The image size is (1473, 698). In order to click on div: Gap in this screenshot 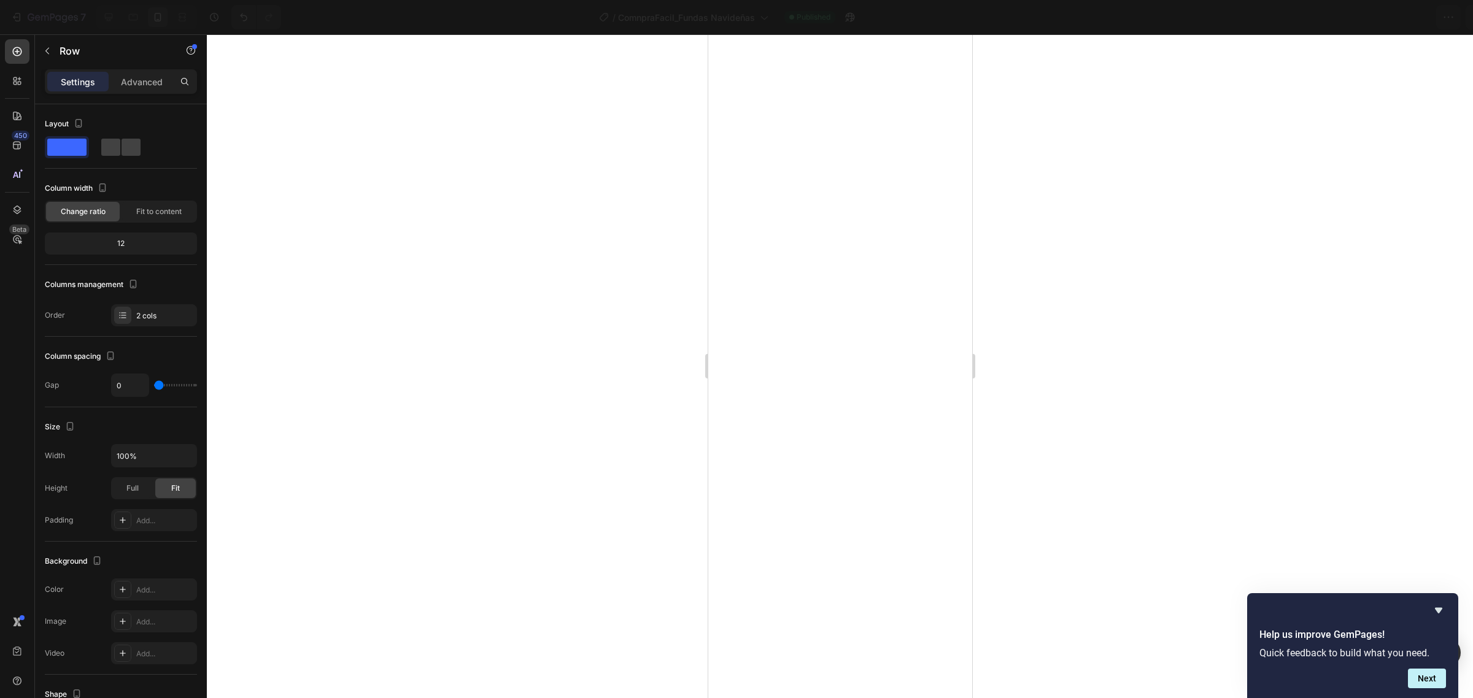, I will do `click(52, 385)`.